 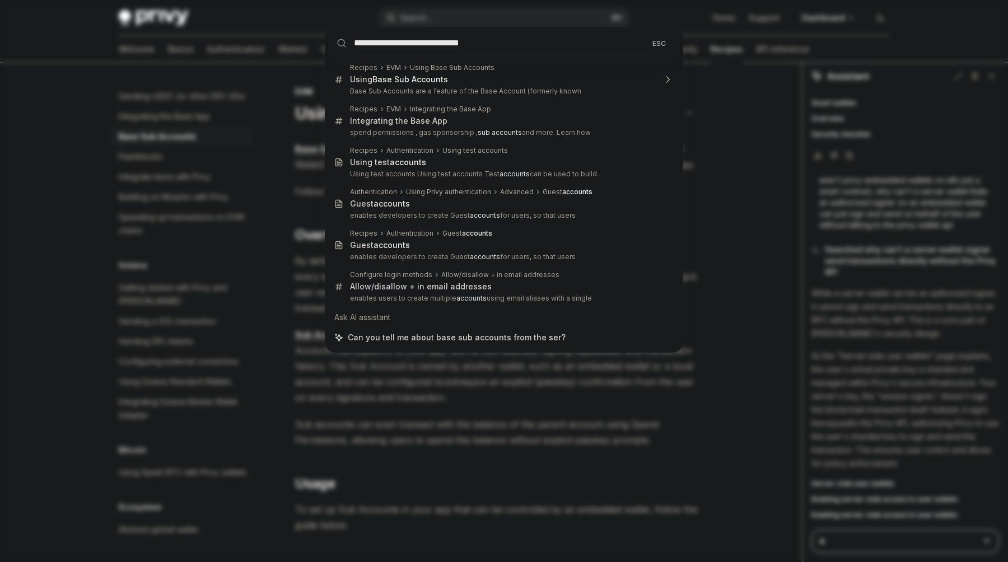 What do you see at coordinates (475, 151) in the screenshot?
I see `div: Using test accounts` at bounding box center [475, 151].